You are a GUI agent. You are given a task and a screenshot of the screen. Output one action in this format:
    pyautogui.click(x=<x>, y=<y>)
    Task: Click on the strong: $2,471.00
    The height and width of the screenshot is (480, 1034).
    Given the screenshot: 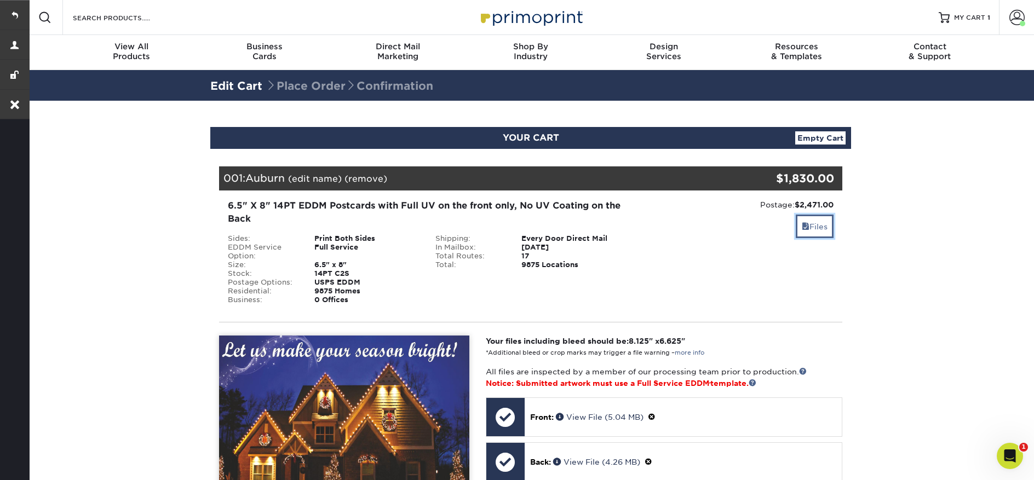 What is the action you would take?
    pyautogui.click(x=814, y=205)
    